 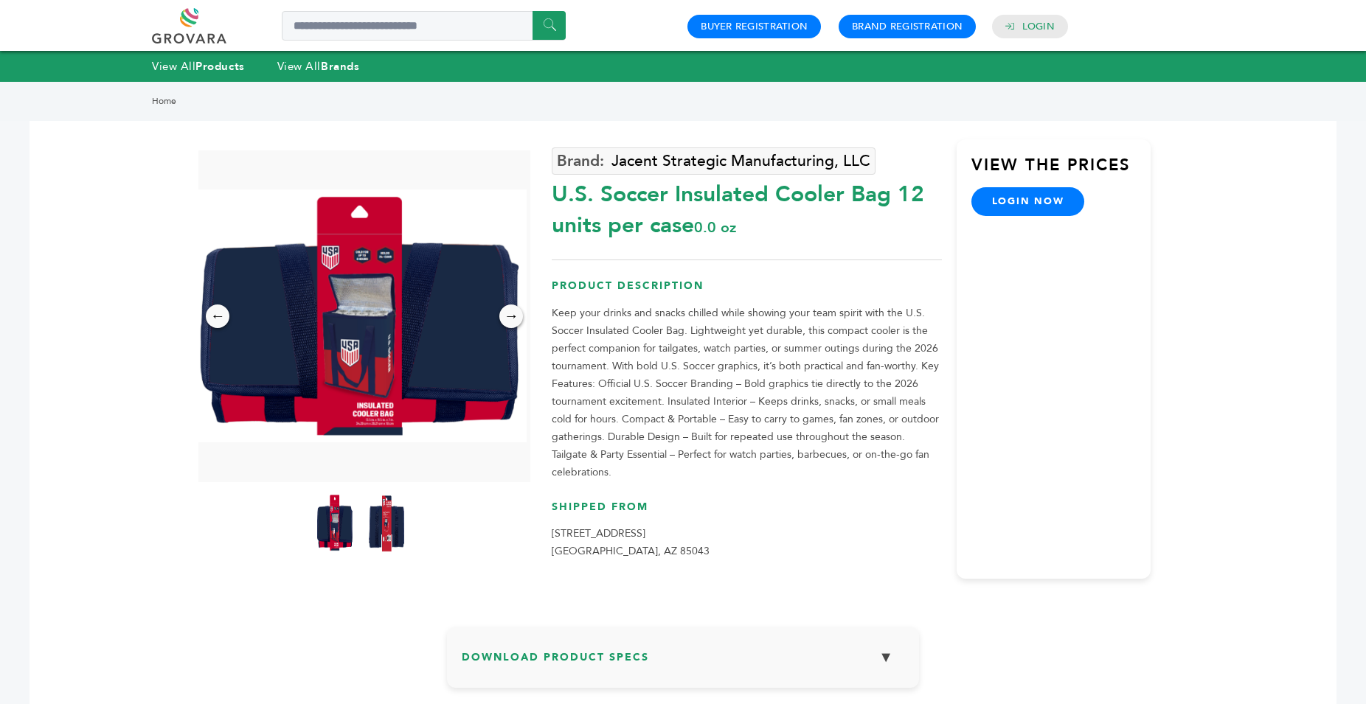 I want to click on h3: Shipped From, so click(x=746, y=513).